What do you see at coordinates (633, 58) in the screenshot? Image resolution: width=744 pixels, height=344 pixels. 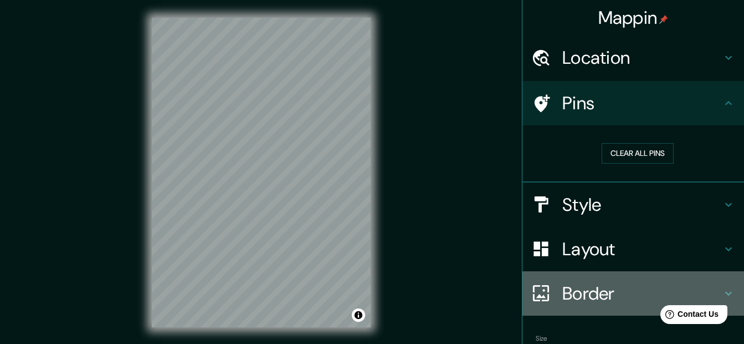 I see `div: Location` at bounding box center [633, 58].